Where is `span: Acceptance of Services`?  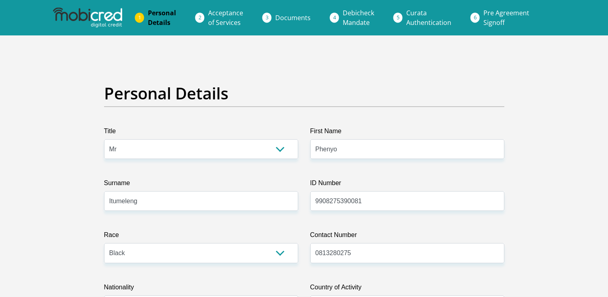
span: Acceptance of Services is located at coordinates (226, 18).